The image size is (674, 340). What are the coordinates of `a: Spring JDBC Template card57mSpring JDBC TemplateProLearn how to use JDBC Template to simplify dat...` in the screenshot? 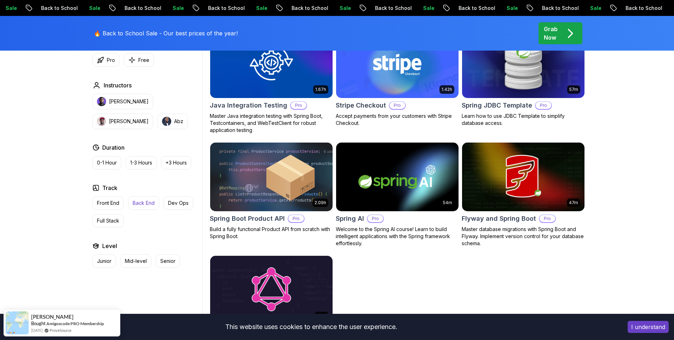 It's located at (523, 78).